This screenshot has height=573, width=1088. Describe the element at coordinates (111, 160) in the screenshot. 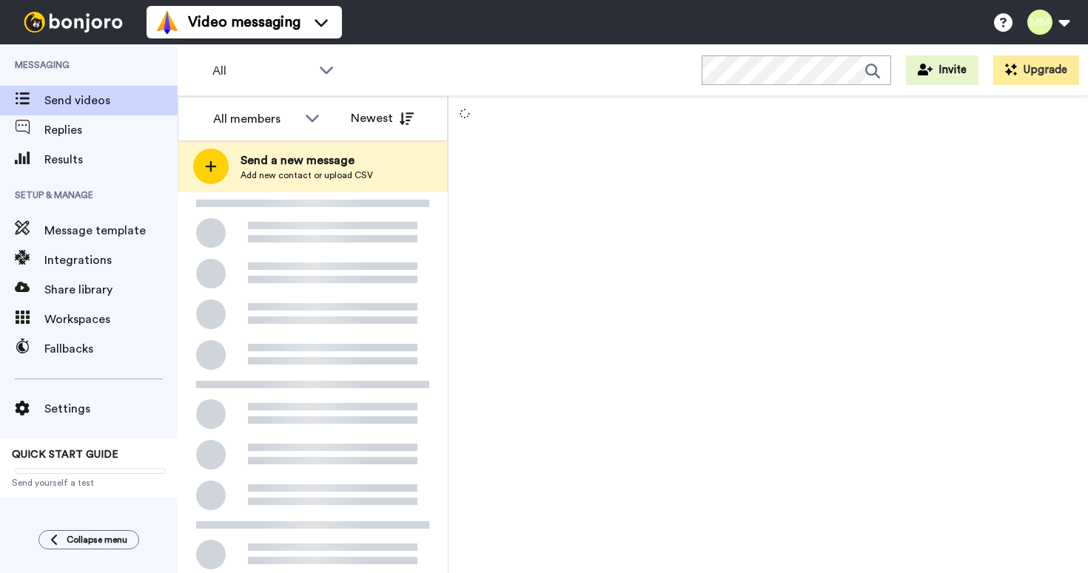

I see `span: Results` at that location.